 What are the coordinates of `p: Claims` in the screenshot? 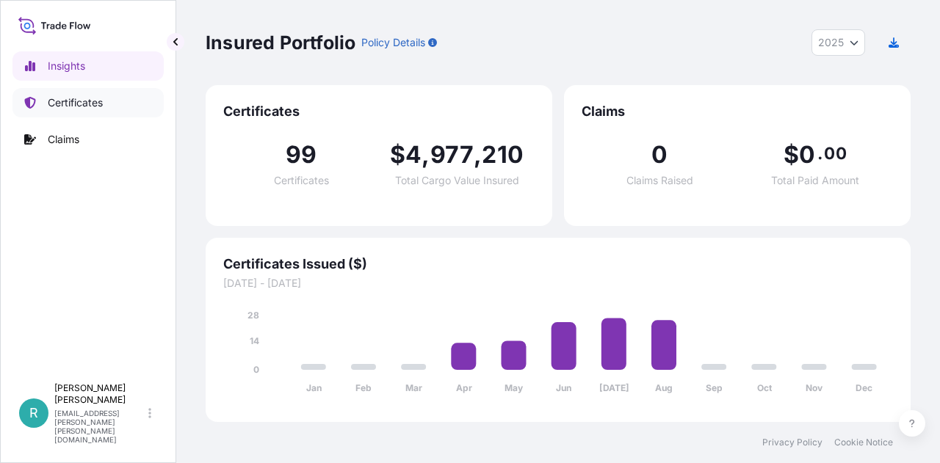 It's located at (63, 139).